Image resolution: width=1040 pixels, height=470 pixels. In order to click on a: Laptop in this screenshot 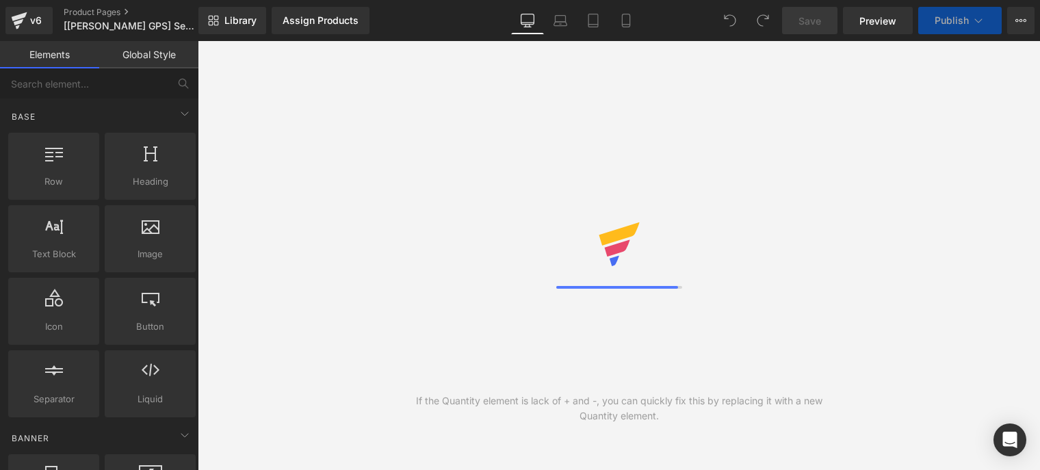, I will do `click(561, 21)`.